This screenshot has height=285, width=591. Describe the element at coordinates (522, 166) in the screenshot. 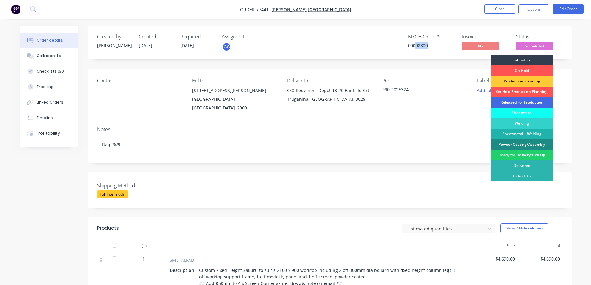

I see `div: Delivered` at that location.